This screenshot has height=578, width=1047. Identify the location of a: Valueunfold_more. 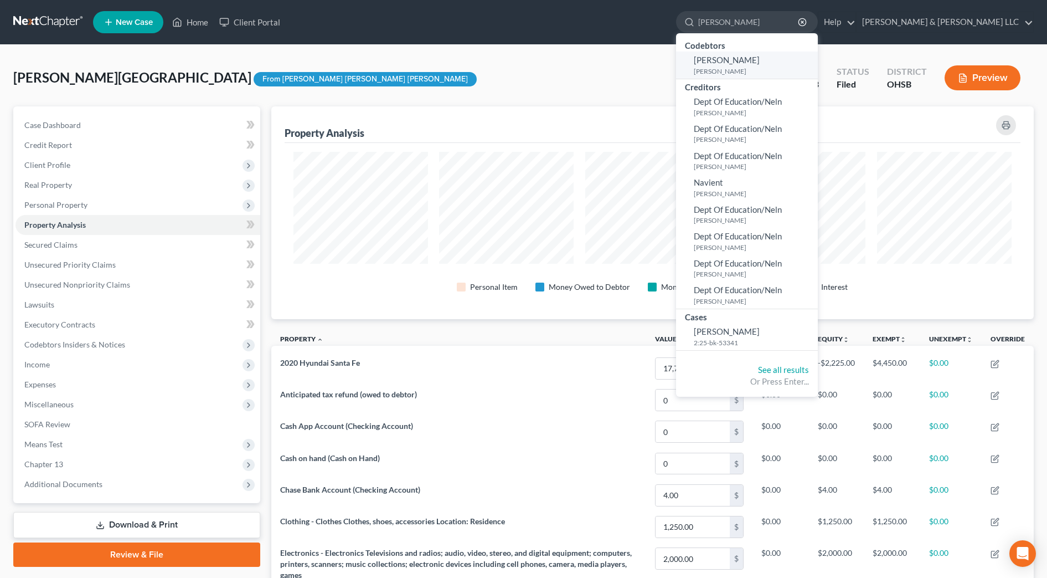
(669, 338).